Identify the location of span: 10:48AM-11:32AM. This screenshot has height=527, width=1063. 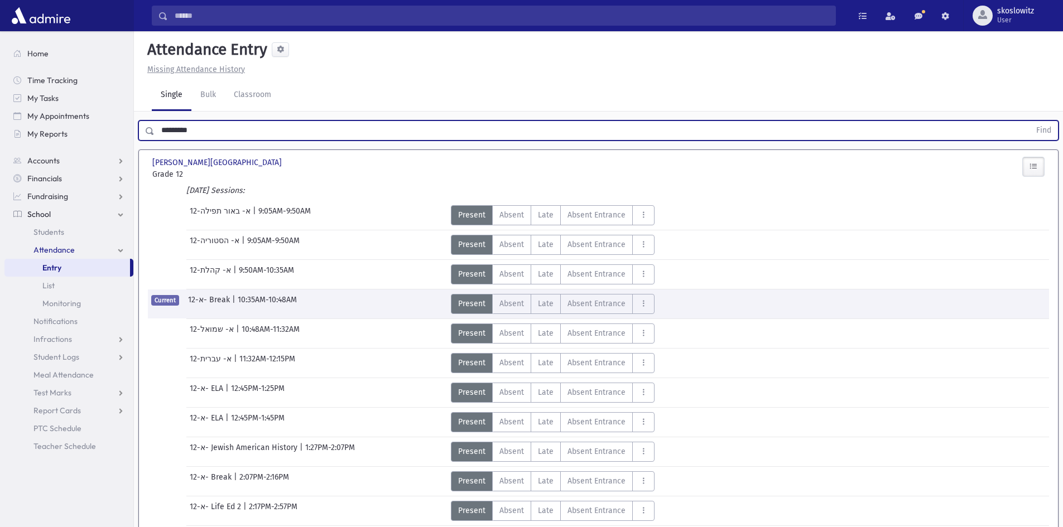
(271, 334).